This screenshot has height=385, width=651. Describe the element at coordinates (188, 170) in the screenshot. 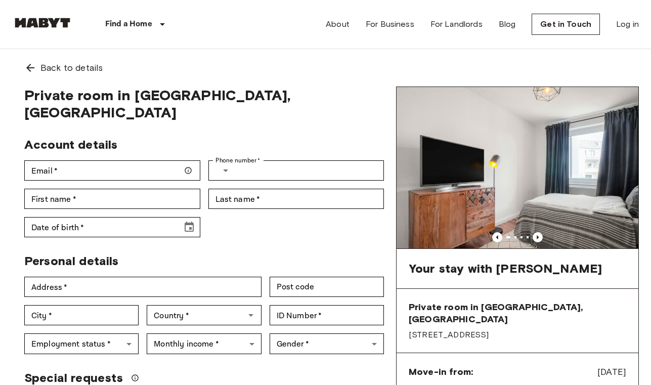

I see `svg: Make sure your email is correct — we'll send your booking details there.` at that location.